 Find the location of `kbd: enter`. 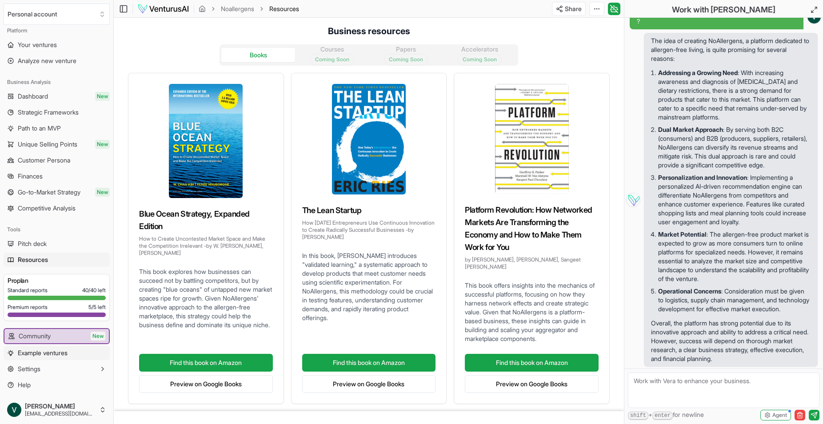

kbd: enter is located at coordinates (663, 416).